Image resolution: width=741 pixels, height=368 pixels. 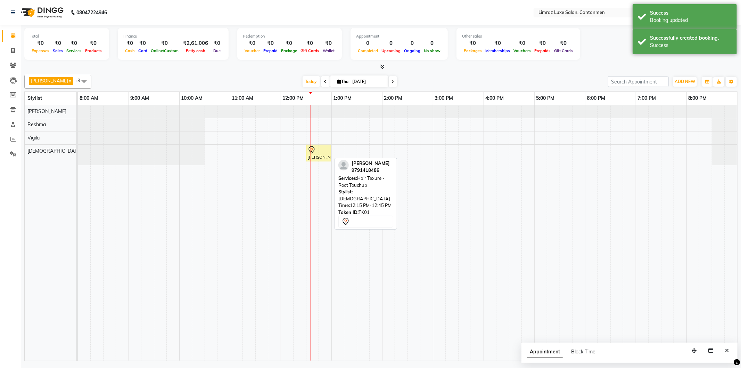 I want to click on a: 4:00 PM, so click(x=495, y=98).